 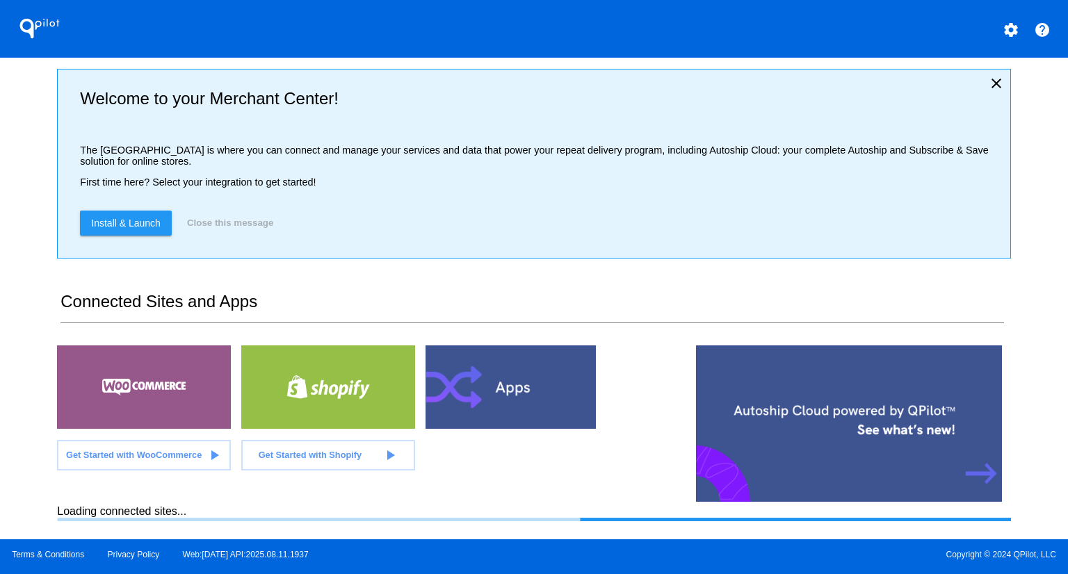 What do you see at coordinates (126, 223) in the screenshot?
I see `a: Install & Launch` at bounding box center [126, 223].